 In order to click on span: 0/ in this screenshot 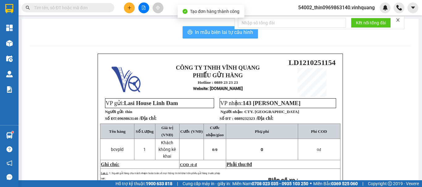, I will do `click(215, 150)`.